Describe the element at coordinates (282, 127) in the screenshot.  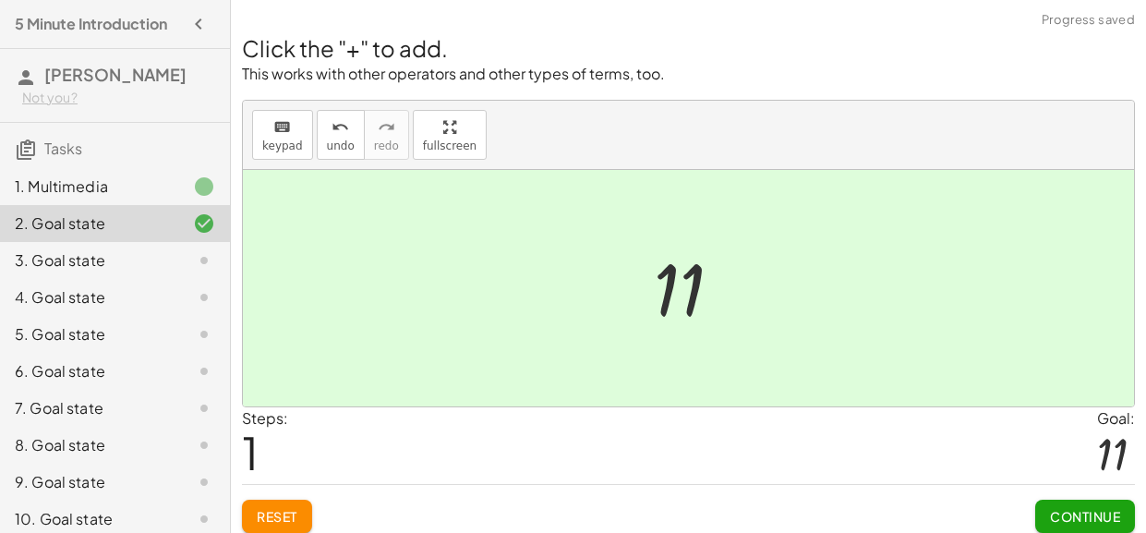
I see `i: keyboard` at that location.